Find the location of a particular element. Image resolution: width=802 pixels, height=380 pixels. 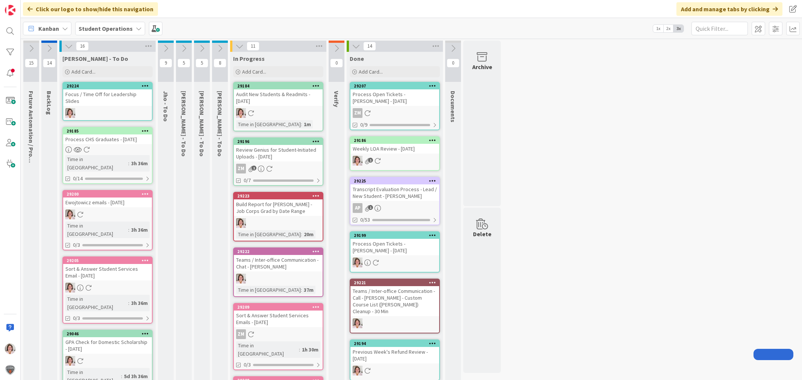

span: 16 is located at coordinates (82, 46).